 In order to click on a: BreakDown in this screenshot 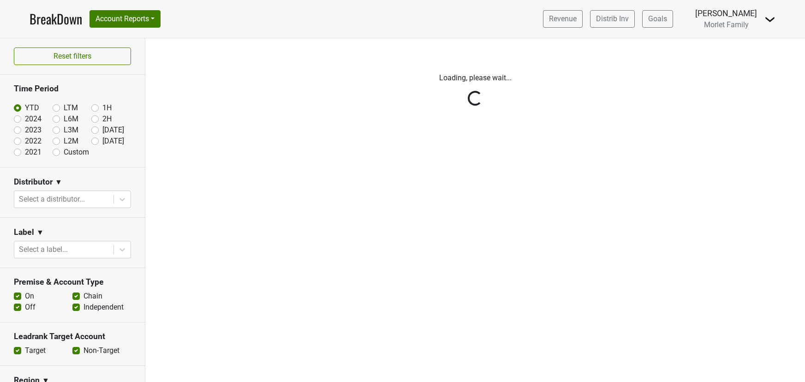, I will do `click(56, 19)`.